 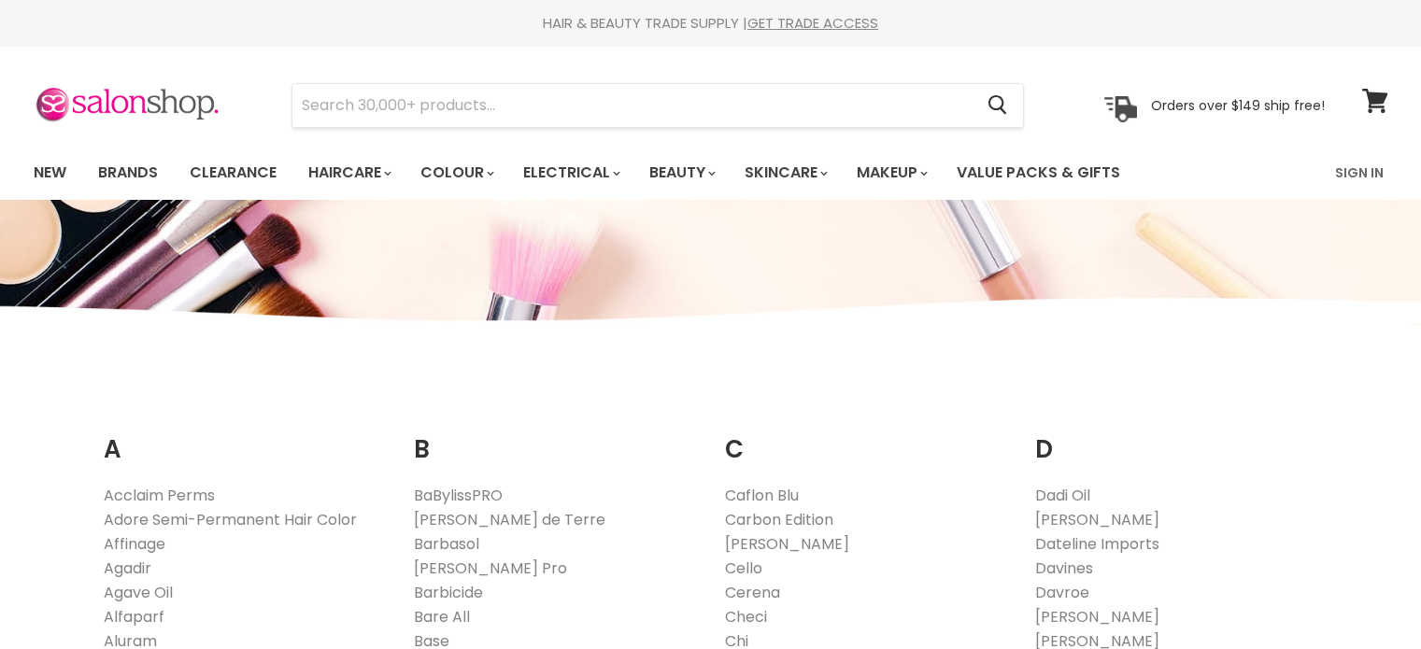 What do you see at coordinates (233, 173) in the screenshot?
I see `a: Clearance` at bounding box center [233, 173].